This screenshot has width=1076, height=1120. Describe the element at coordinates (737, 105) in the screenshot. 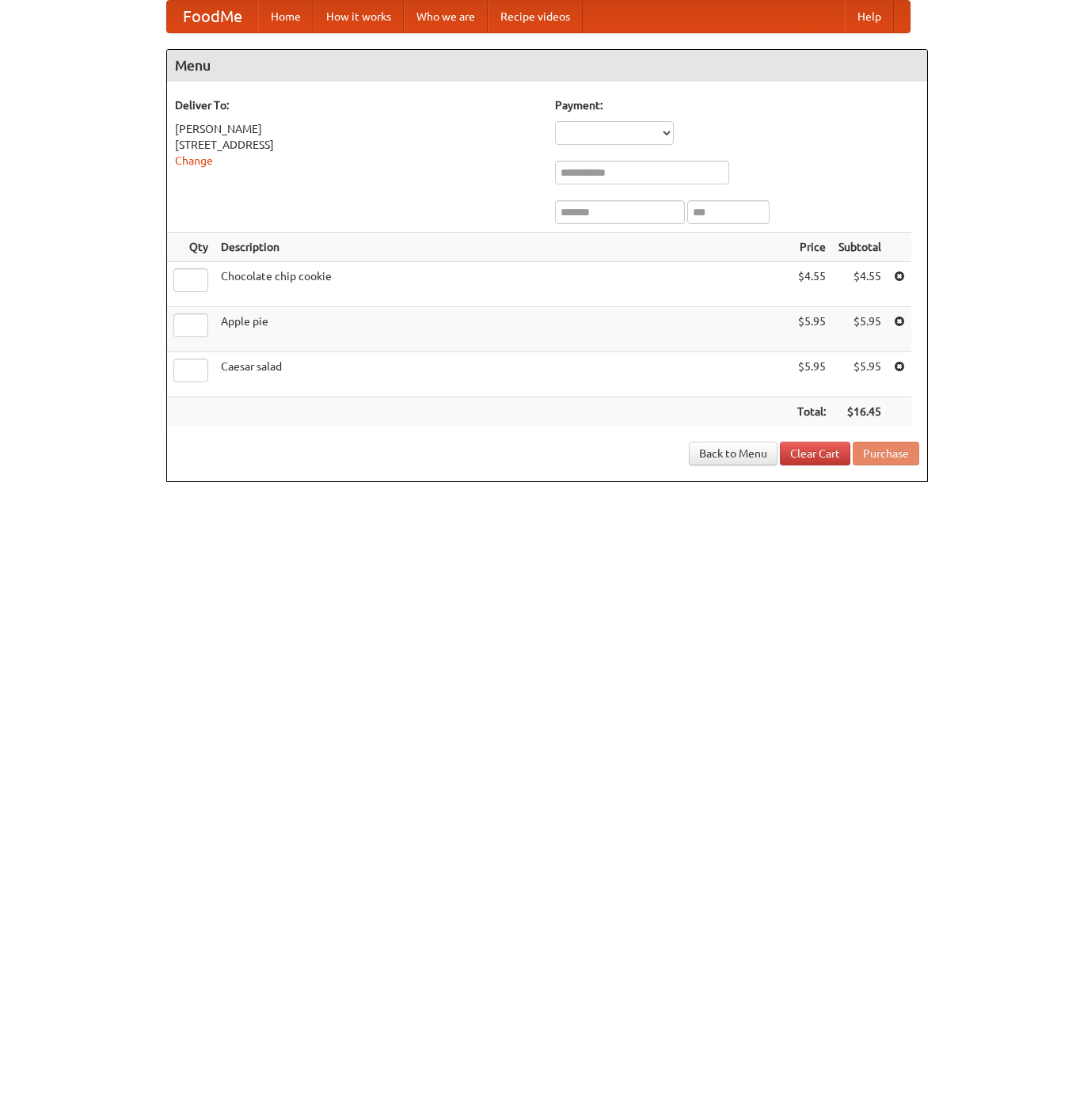

I see `h5: Payment:` at that location.